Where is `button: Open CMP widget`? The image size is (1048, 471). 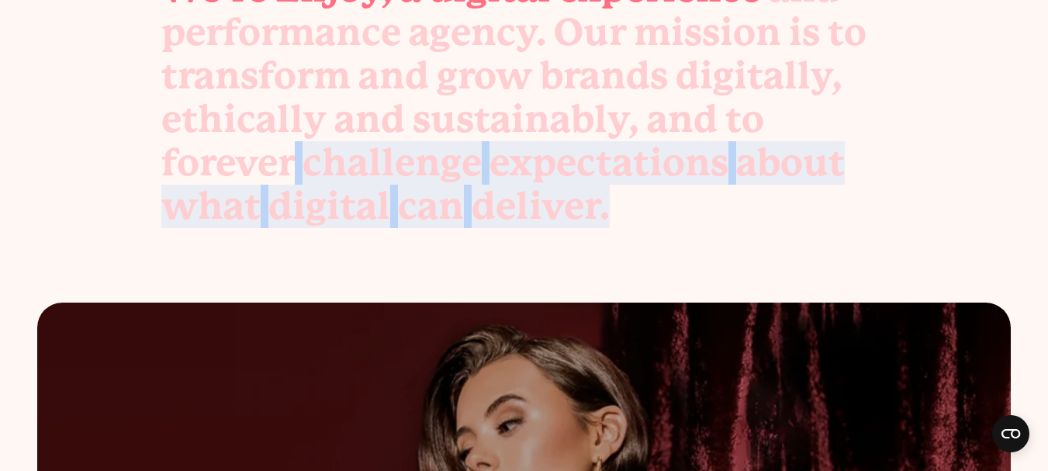 button: Open CMP widget is located at coordinates (1011, 434).